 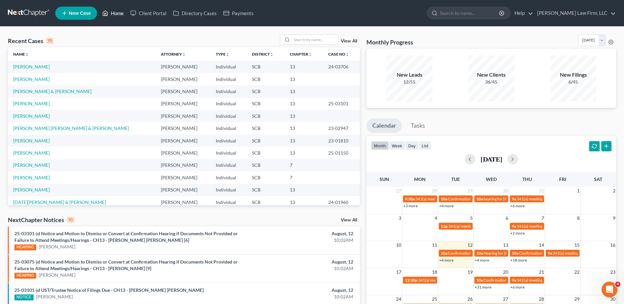 What do you see at coordinates (506, 245) in the screenshot?
I see `span: 13` at bounding box center [506, 245].